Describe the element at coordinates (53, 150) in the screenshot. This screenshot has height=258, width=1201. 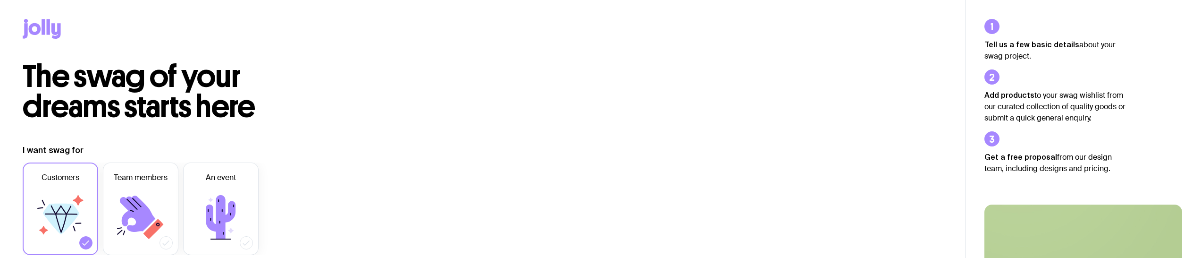
I see `label: I want swag for` at that location.